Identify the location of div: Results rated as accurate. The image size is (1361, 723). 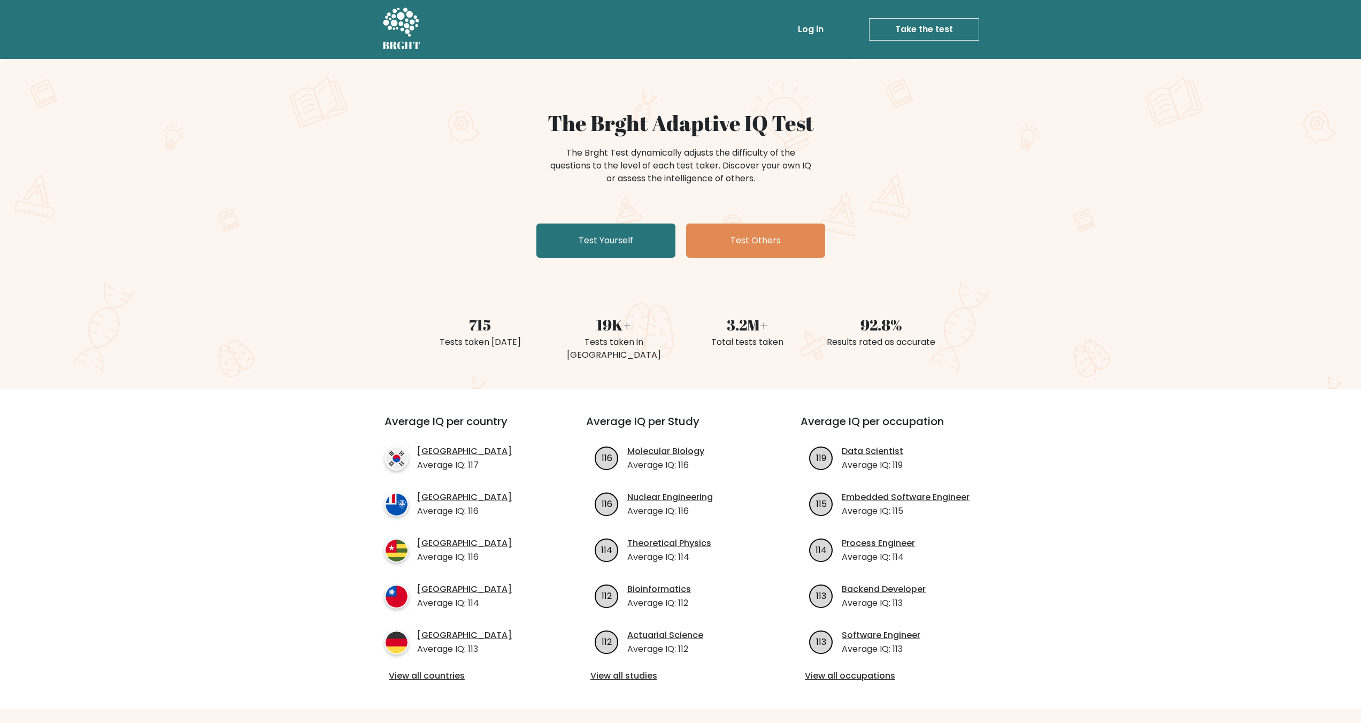
(881, 342).